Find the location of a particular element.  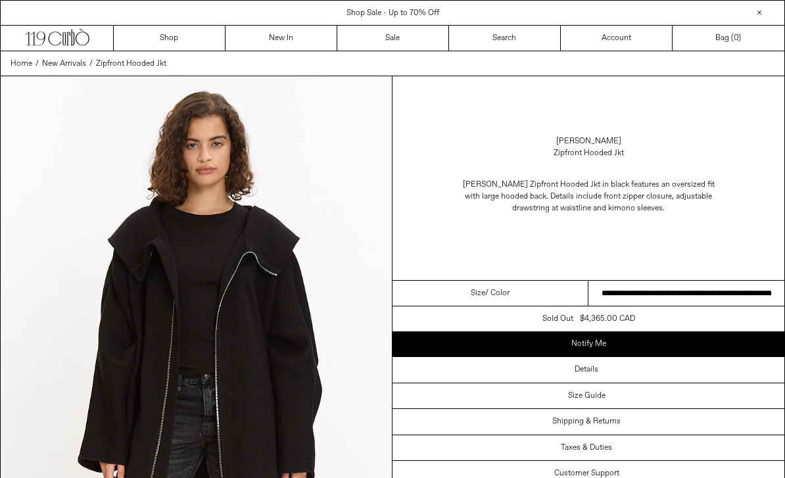

a: Notify Me is located at coordinates (588, 344).